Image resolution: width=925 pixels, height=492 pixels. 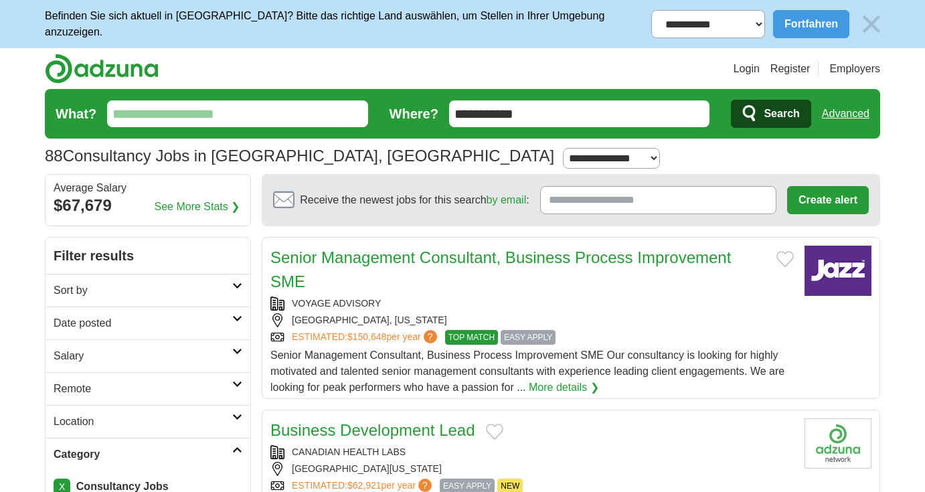 What do you see at coordinates (414, 200) in the screenshot?
I see `span: Receive the newest jobs for this search :` at bounding box center [414, 200].